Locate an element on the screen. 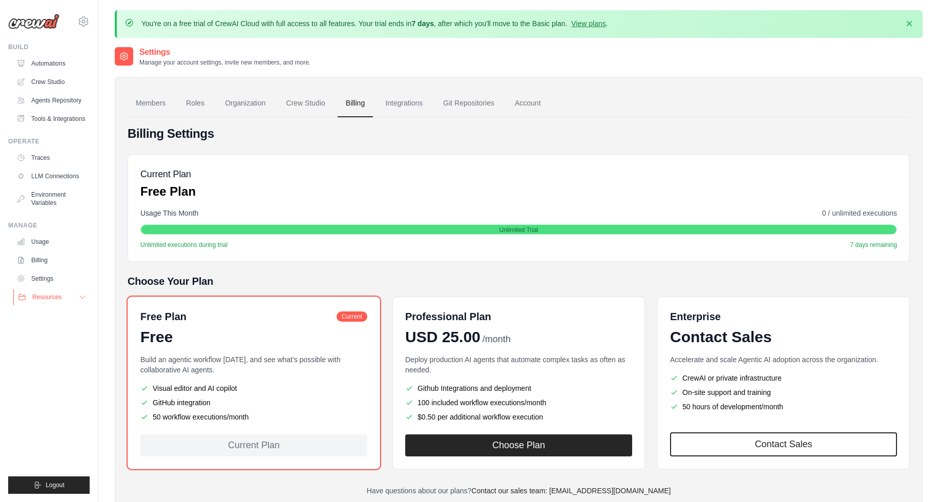  li: Visual editor and AI copilot is located at coordinates (254, 388).